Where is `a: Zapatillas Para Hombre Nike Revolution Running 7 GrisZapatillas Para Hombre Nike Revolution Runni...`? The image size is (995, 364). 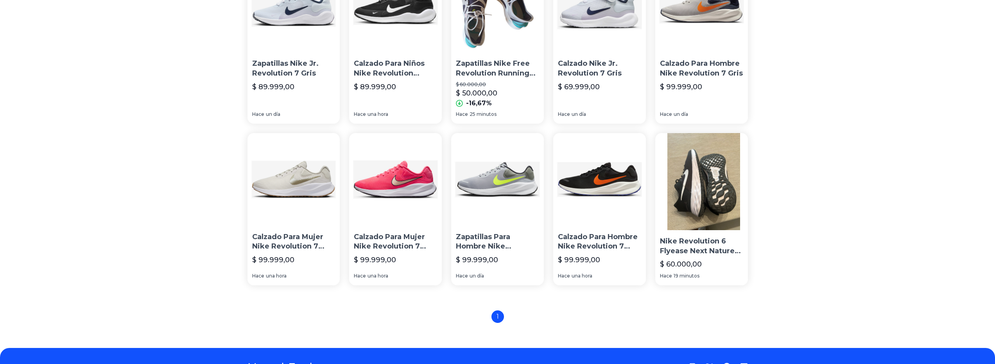
a: Zapatillas Para Hombre Nike Revolution Running 7 GrisZapatillas Para Hombre Nike Revolution Runni... is located at coordinates (497, 209).